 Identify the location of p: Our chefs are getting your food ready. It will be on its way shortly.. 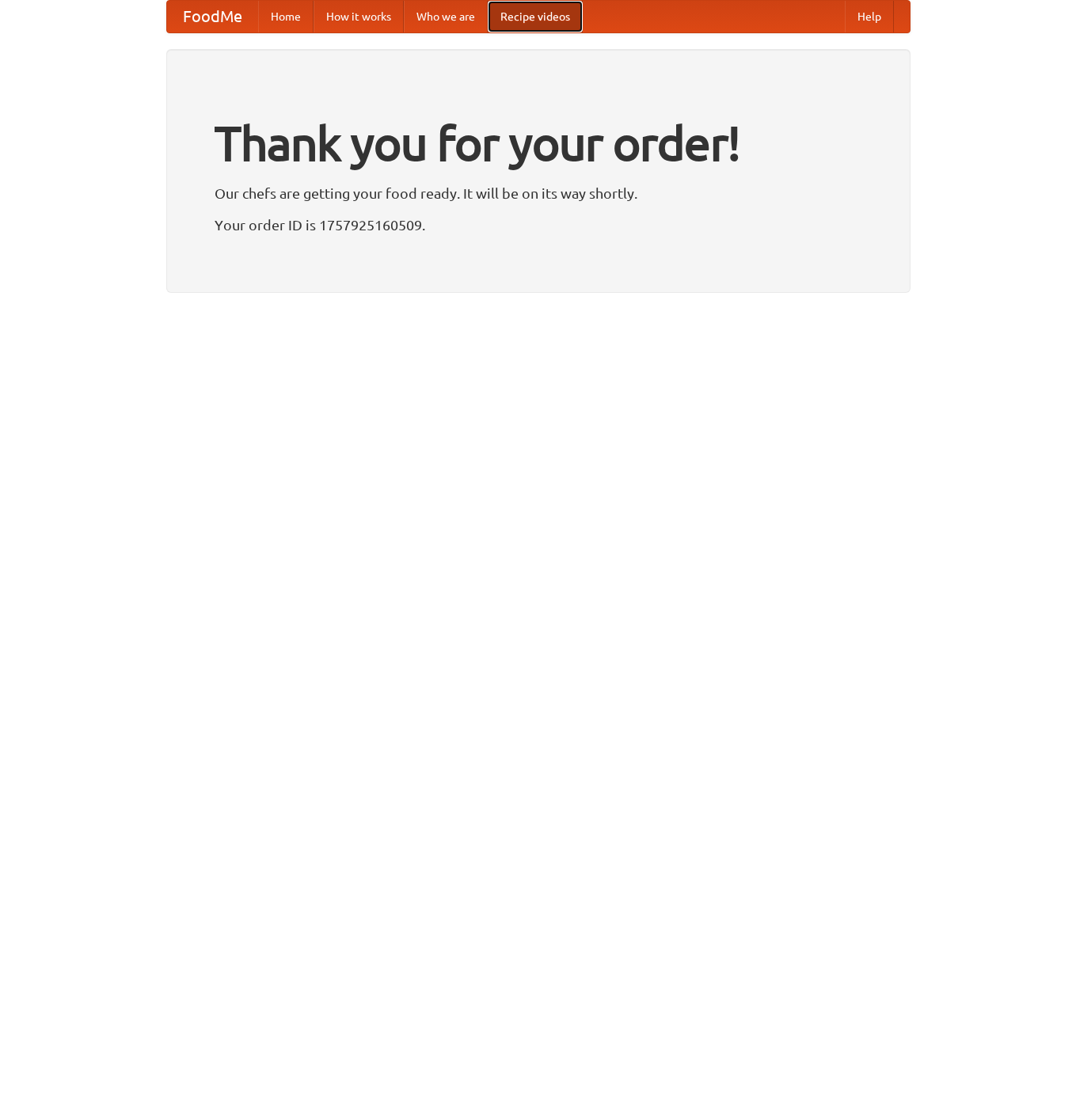
(538, 193).